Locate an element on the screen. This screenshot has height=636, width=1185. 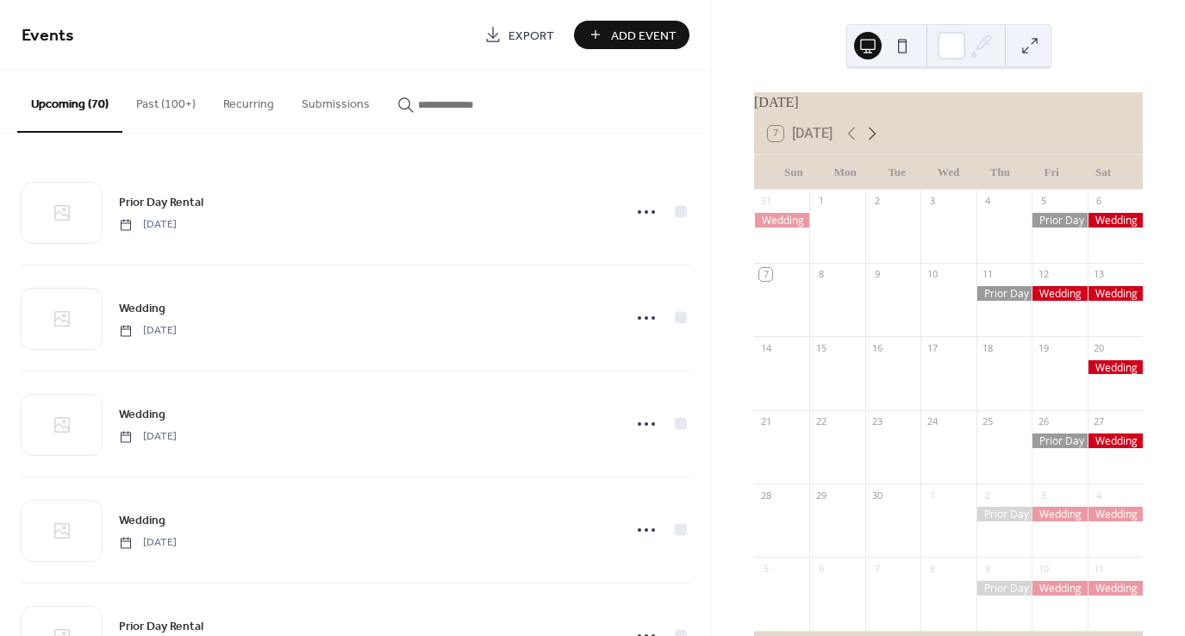
div: 12 is located at coordinates (1042, 274).